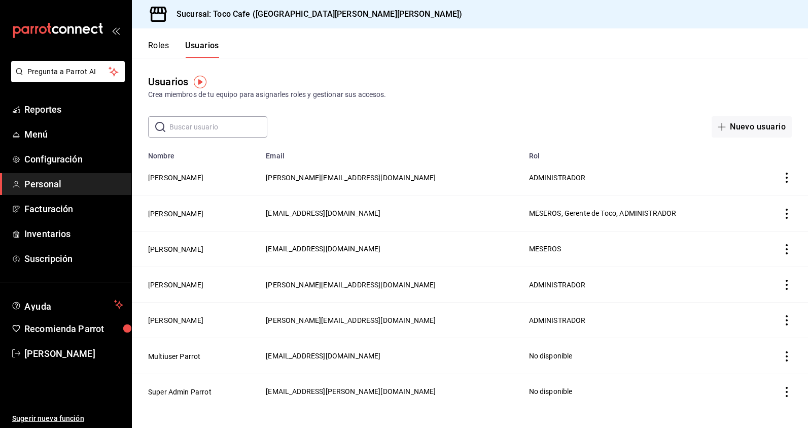  Describe the element at coordinates (639, 153) in the screenshot. I see `th: Rol` at that location.